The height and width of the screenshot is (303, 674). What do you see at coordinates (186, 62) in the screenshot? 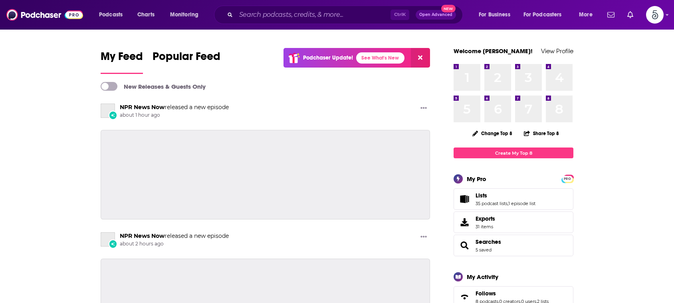
I see `a: Popular Feed` at bounding box center [186, 62].